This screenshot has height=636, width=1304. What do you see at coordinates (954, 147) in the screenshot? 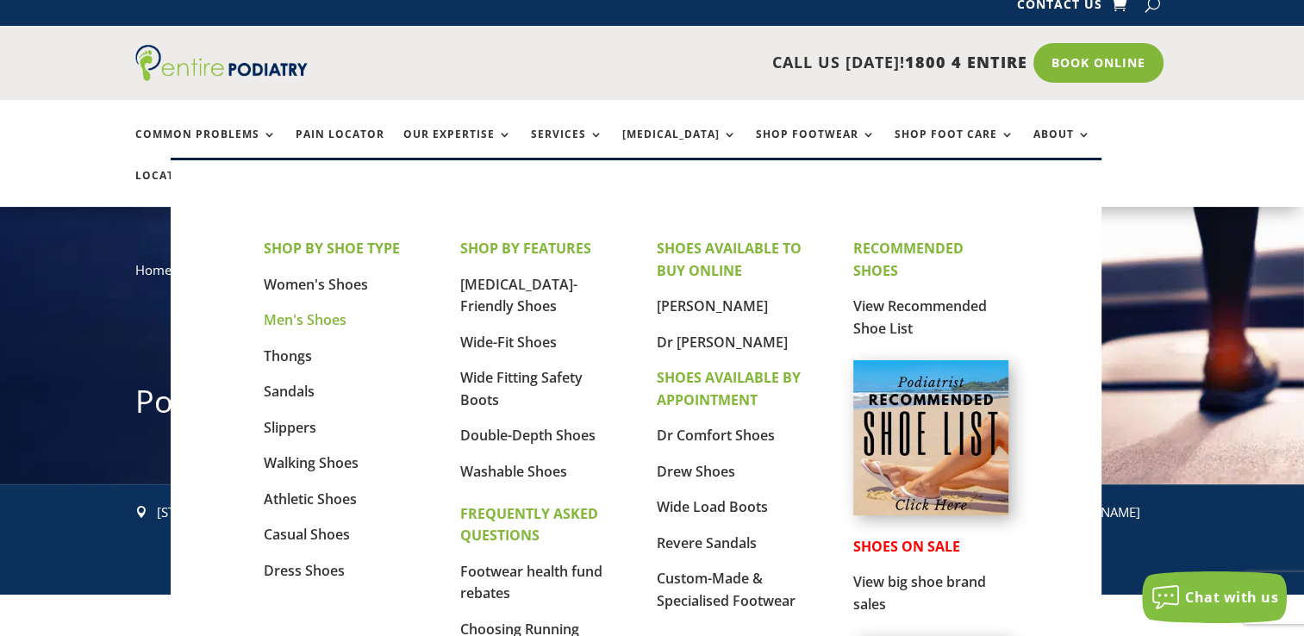
I see `a: Shop Foot Care` at bounding box center [954, 147].